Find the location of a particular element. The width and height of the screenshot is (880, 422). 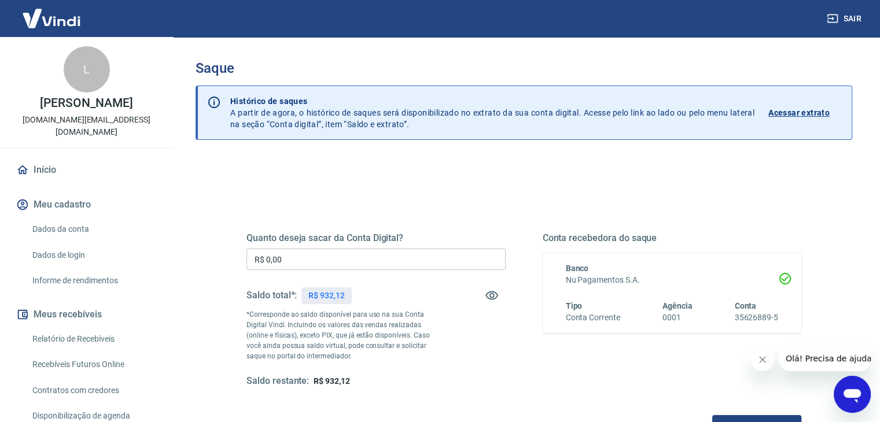

span: Banco is located at coordinates (578, 269).